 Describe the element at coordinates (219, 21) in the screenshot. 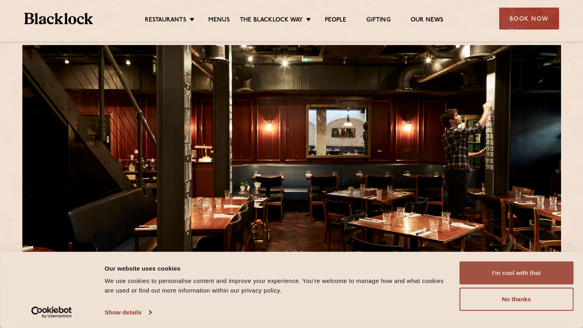

I see `a: Menus` at that location.